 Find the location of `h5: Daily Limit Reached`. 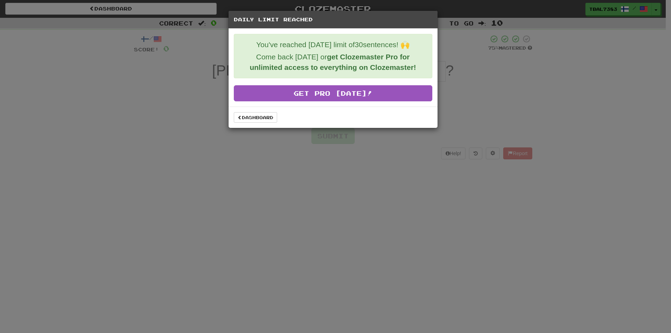

h5: Daily Limit Reached is located at coordinates (333, 20).